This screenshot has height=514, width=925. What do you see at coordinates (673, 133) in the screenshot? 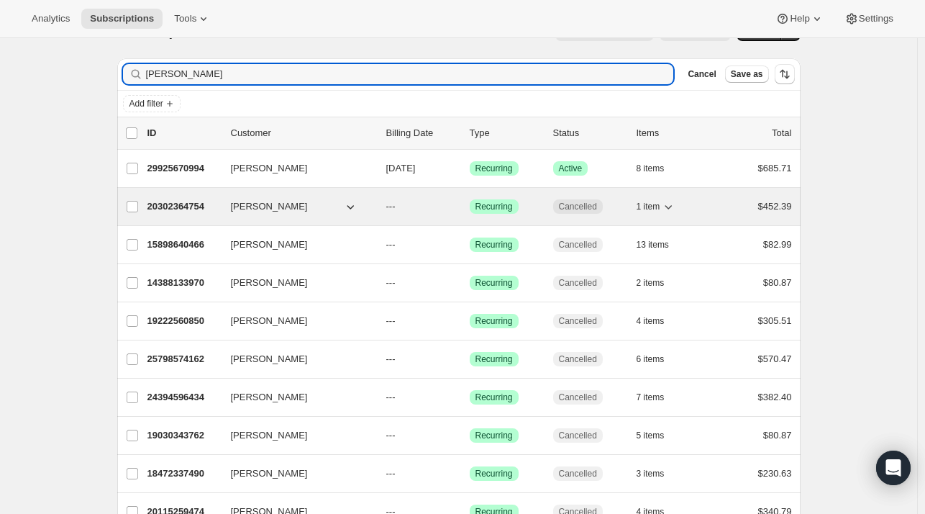
I see `div: Items` at bounding box center [673, 133].